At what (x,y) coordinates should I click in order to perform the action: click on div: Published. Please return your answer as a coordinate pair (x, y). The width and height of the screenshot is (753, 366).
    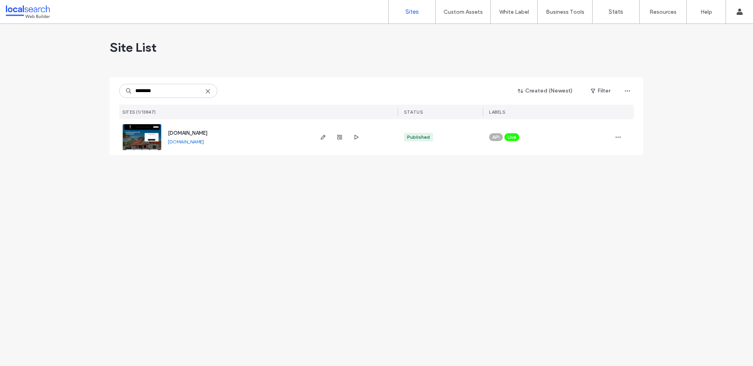
    Looking at the image, I should click on (418, 137).